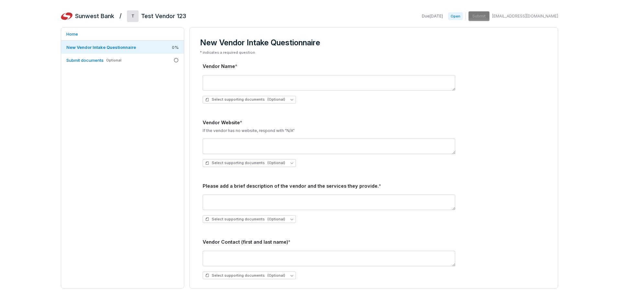 The height and width of the screenshot is (299, 619). Describe the element at coordinates (122, 47) in the screenshot. I see `a: New Vendor Intake Questionnaire0%` at that location.